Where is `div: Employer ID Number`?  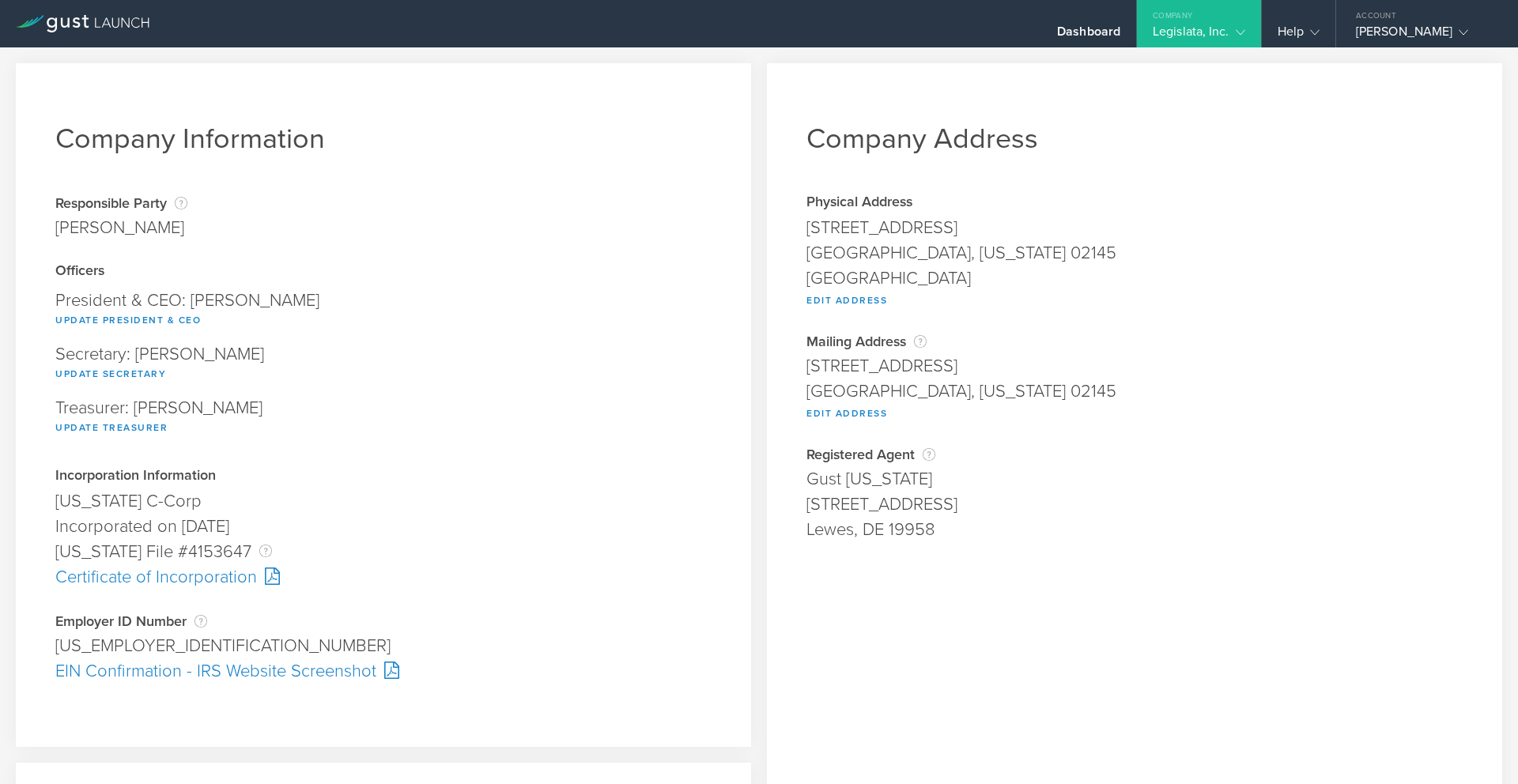 div: Employer ID Number is located at coordinates (384, 621).